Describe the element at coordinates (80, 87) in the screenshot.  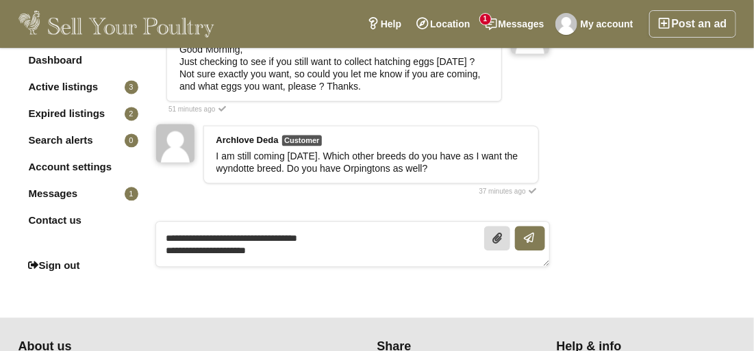
I see `a: Active listings3` at that location.